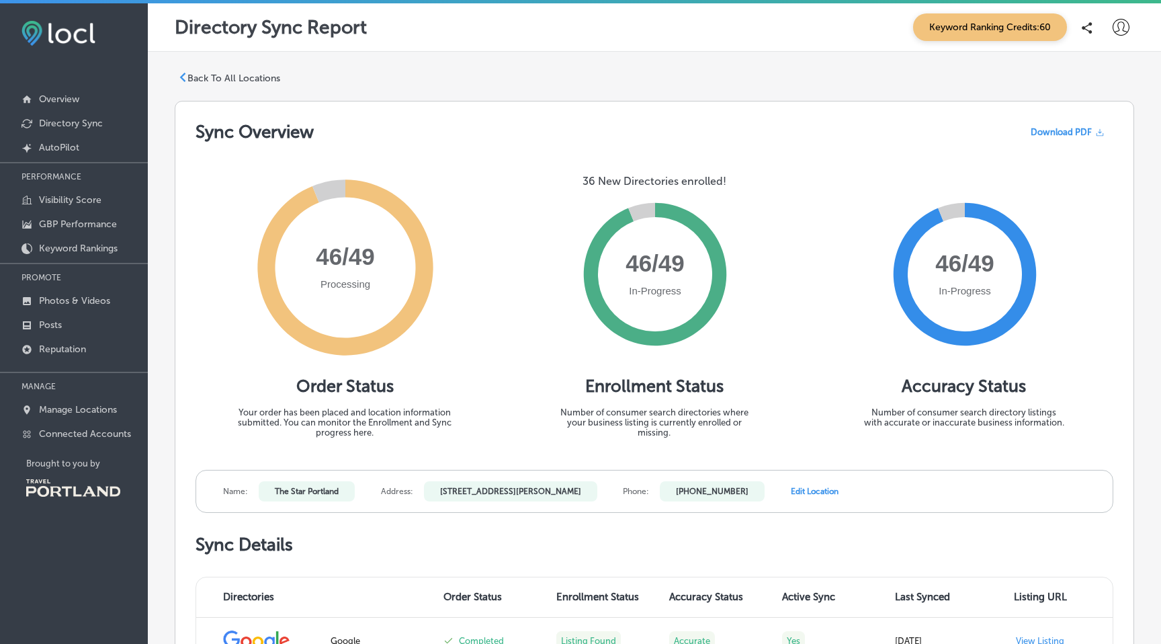 This screenshot has height=644, width=1161. I want to click on span: Download PDF, so click(1061, 132).